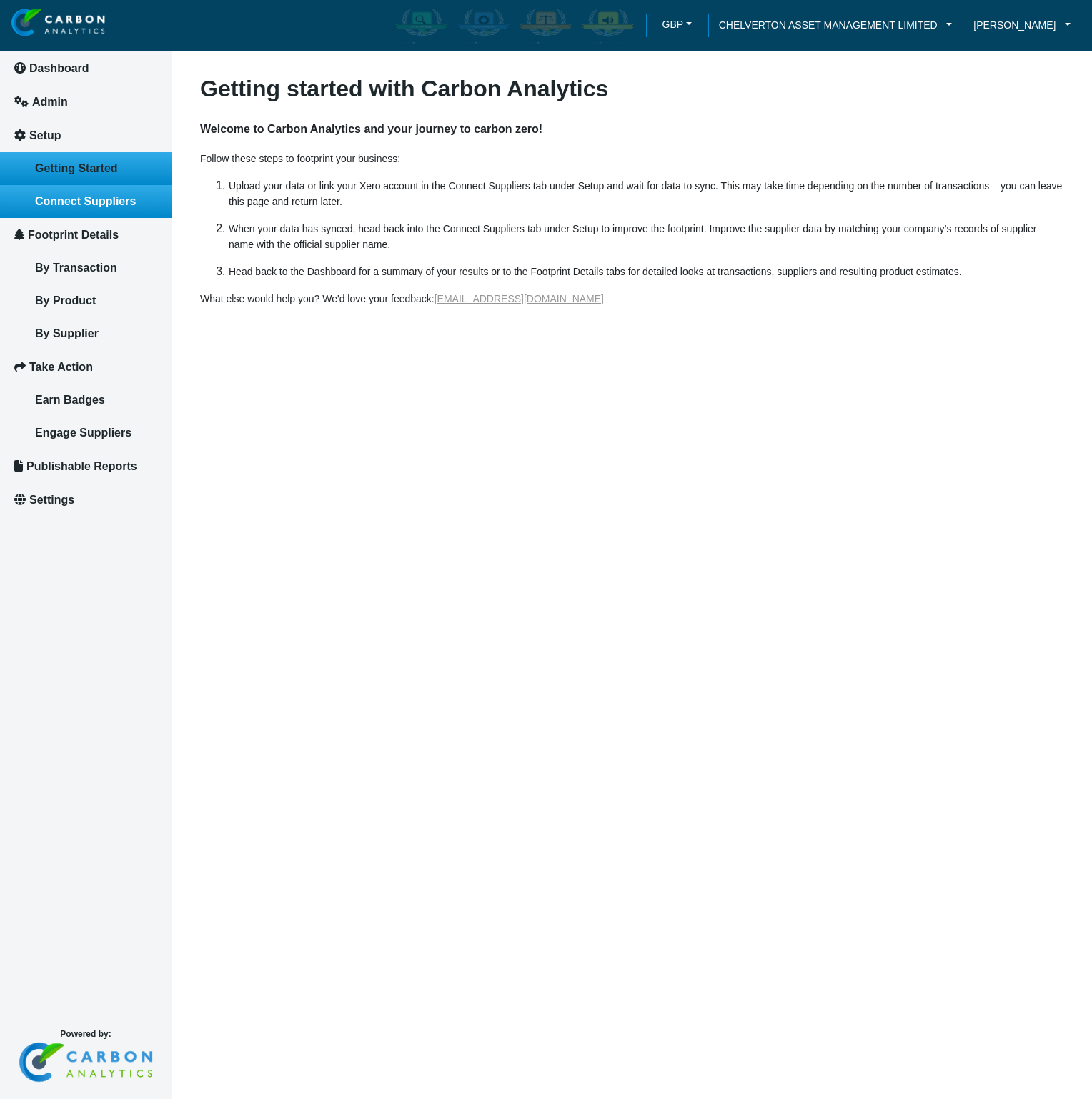 Image resolution: width=1092 pixels, height=1099 pixels. Describe the element at coordinates (646, 237) in the screenshot. I see `p: When your data has synced, head back into the Connect Suppliers tab under Setup to improve the fo...` at that location.